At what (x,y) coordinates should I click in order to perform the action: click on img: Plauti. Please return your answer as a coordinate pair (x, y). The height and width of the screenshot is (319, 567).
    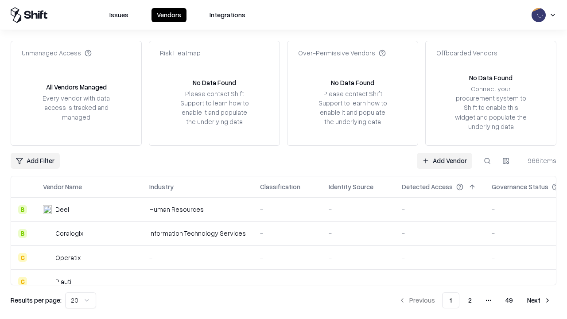
    Looking at the image, I should click on (47, 281).